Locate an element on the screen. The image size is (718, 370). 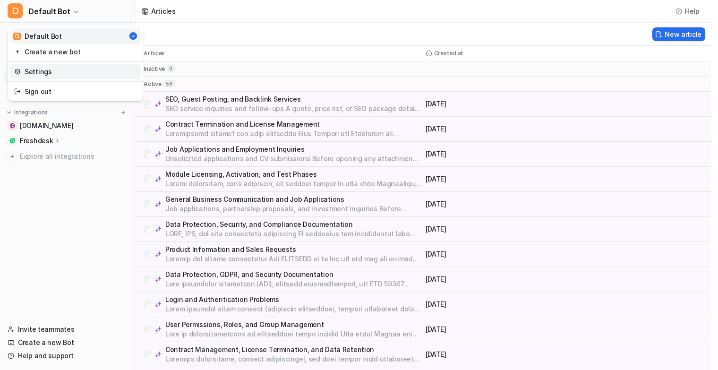
div: DDefault Bot is located at coordinates (76, 64).